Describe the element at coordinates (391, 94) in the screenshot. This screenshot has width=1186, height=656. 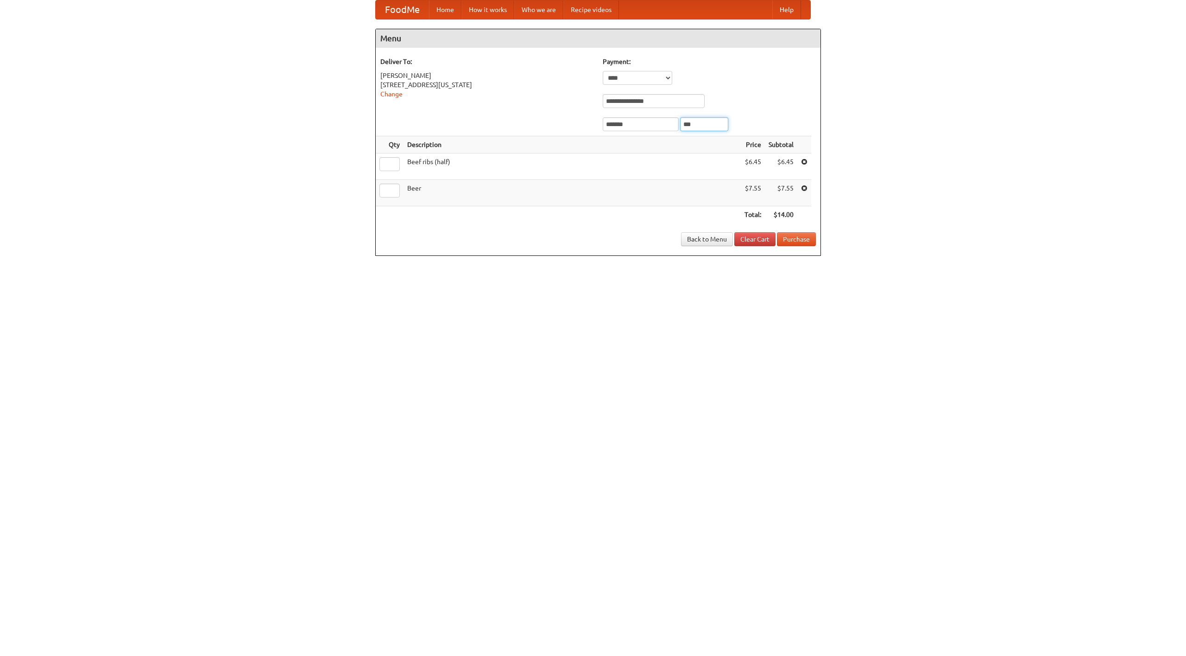
I see `a: Change` at that location.